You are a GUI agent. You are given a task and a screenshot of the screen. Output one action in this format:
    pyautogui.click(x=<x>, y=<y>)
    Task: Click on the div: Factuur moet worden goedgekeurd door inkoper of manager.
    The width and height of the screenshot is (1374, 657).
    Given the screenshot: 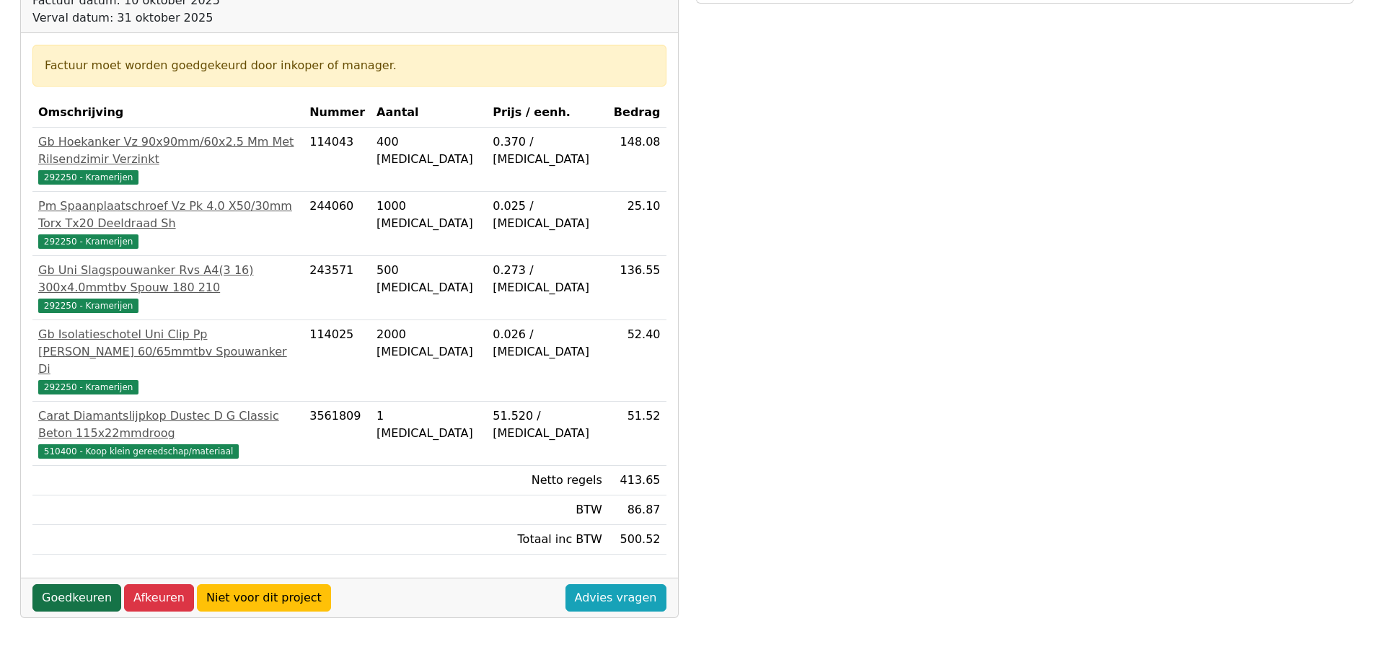 What is the action you would take?
    pyautogui.click(x=349, y=66)
    